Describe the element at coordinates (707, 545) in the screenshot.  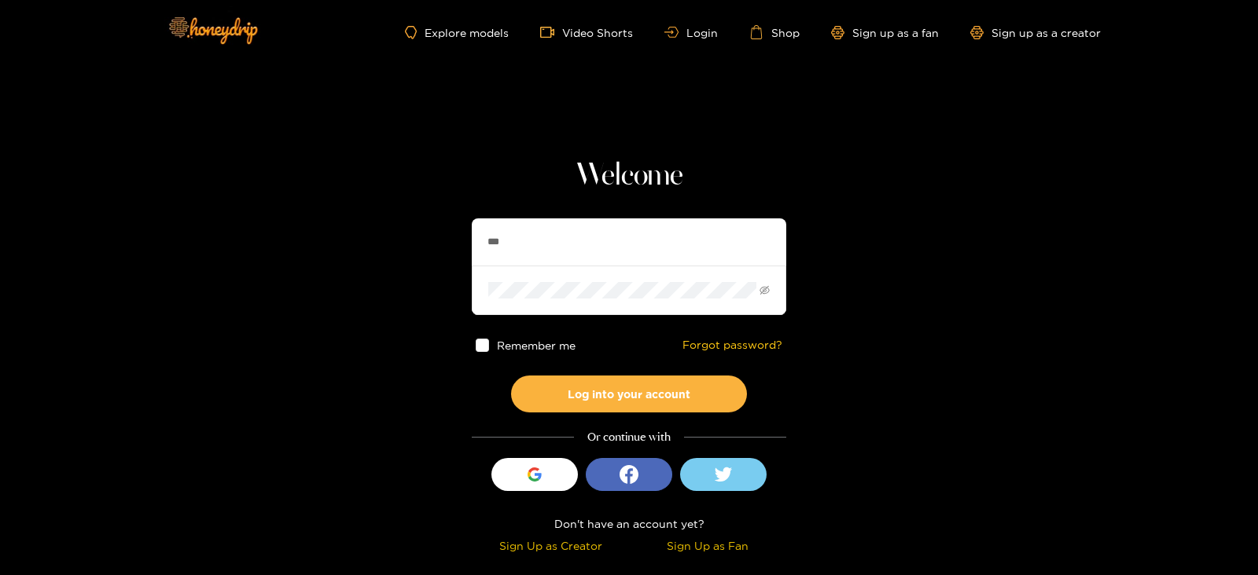
I see `div: Sign Up as Fan` at that location.